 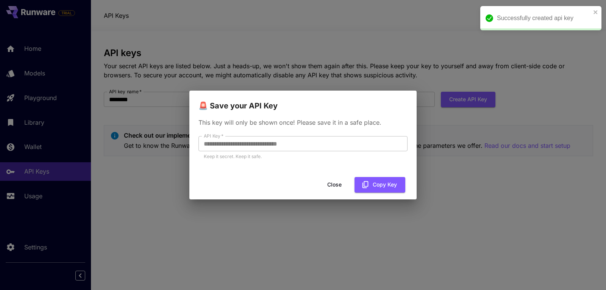 What do you see at coordinates (380, 185) in the screenshot?
I see `button: Copy Key` at bounding box center [380, 185].